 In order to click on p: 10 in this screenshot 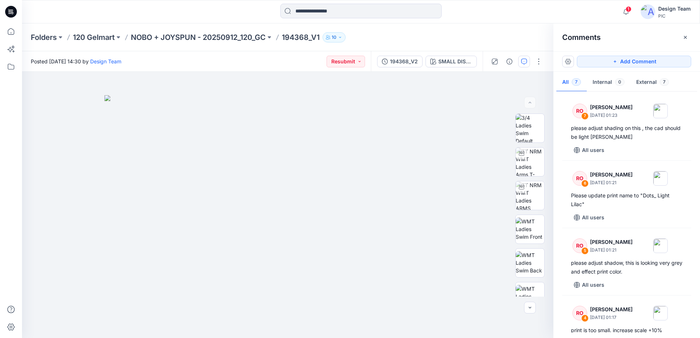, I will do `click(334, 37)`.